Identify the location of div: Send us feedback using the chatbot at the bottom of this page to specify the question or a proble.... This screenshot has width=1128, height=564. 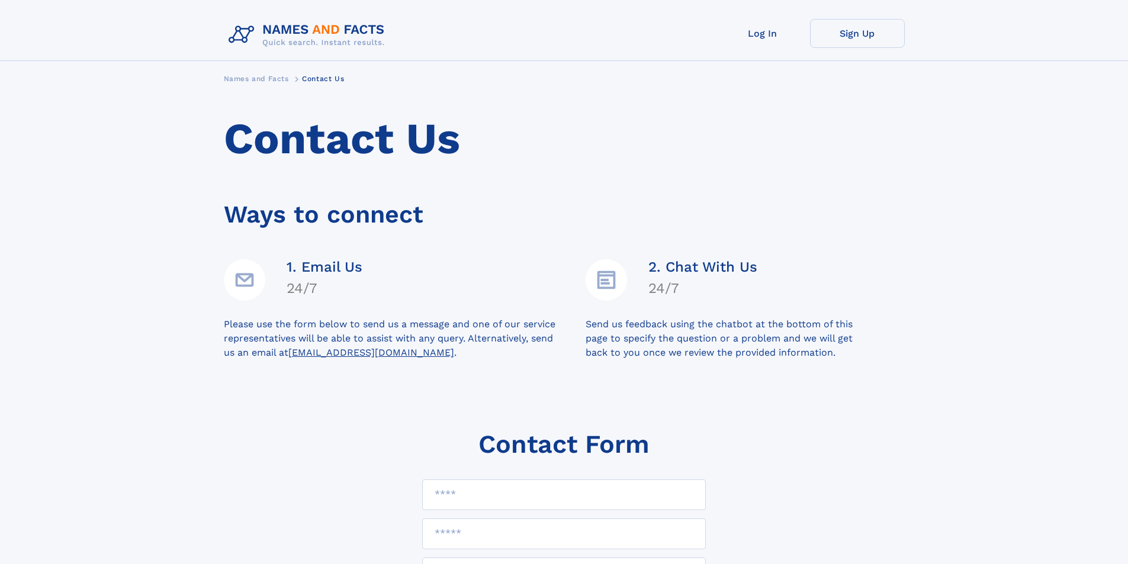
(745, 339).